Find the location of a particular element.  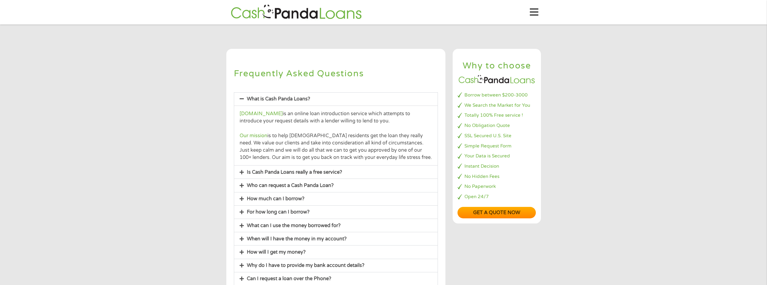

h2: Why to choose is located at coordinates (496, 66).